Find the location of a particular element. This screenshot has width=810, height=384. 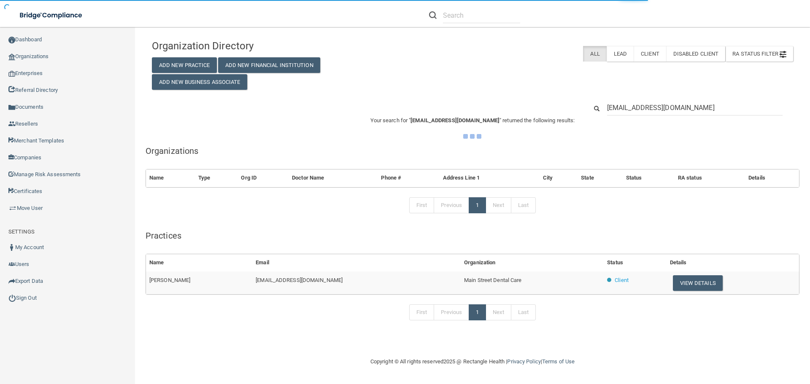

p: Client is located at coordinates (621, 281).